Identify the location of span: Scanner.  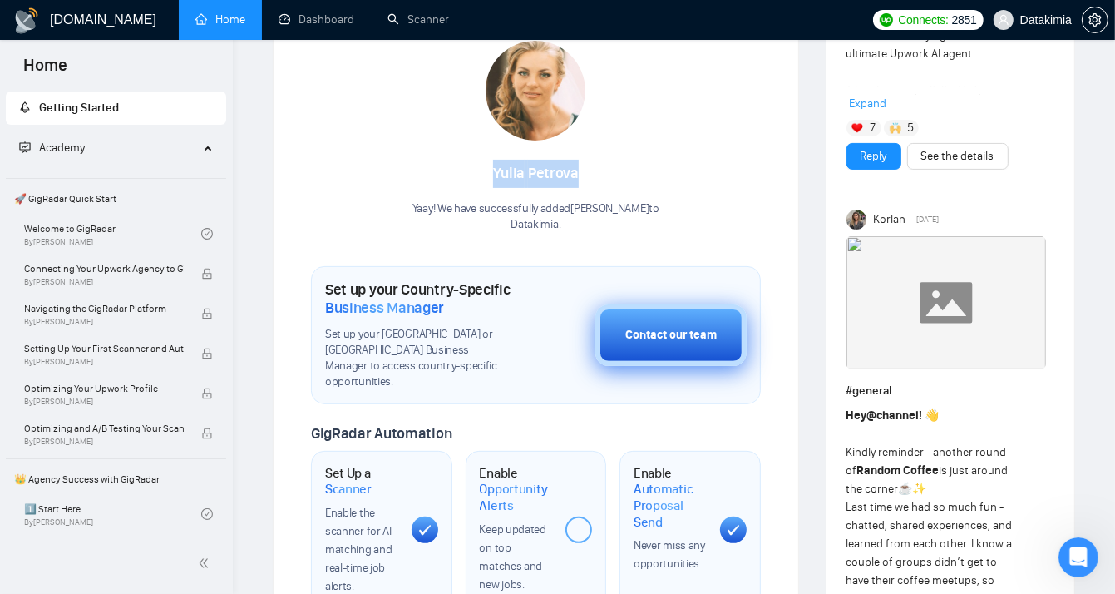
(349, 489).